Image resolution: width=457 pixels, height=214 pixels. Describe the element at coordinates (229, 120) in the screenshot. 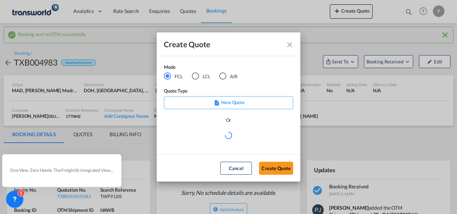

I see `div: Or` at that location.